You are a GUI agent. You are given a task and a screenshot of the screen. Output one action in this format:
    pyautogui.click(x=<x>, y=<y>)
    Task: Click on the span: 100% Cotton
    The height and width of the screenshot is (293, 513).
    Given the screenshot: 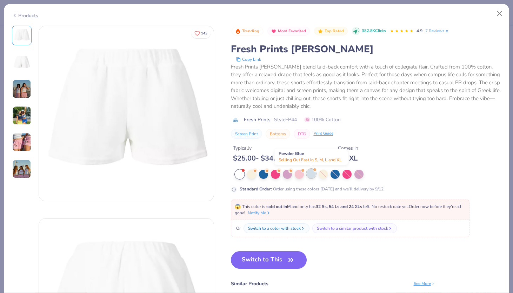 What is the action you would take?
    pyautogui.click(x=322, y=119)
    